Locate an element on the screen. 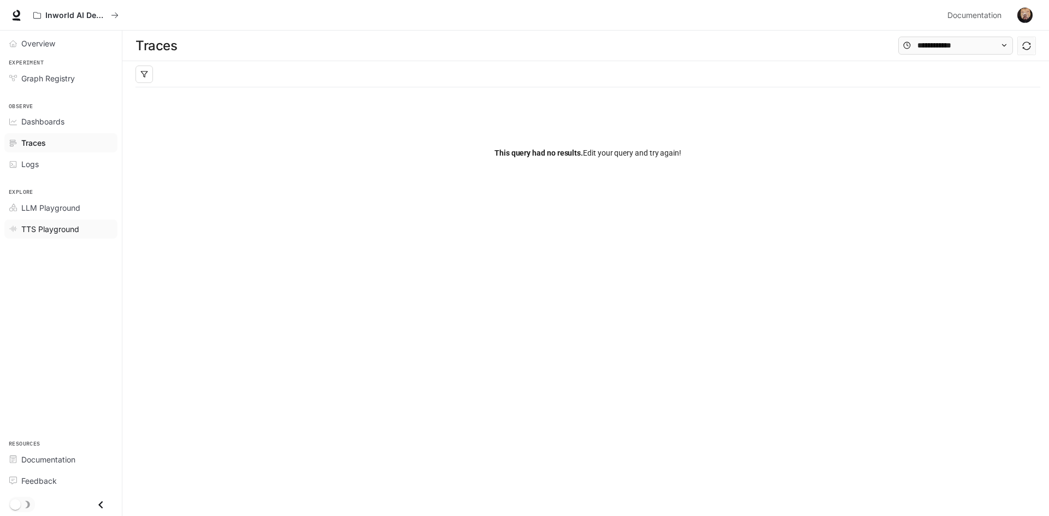  a: Traces is located at coordinates (61, 143).